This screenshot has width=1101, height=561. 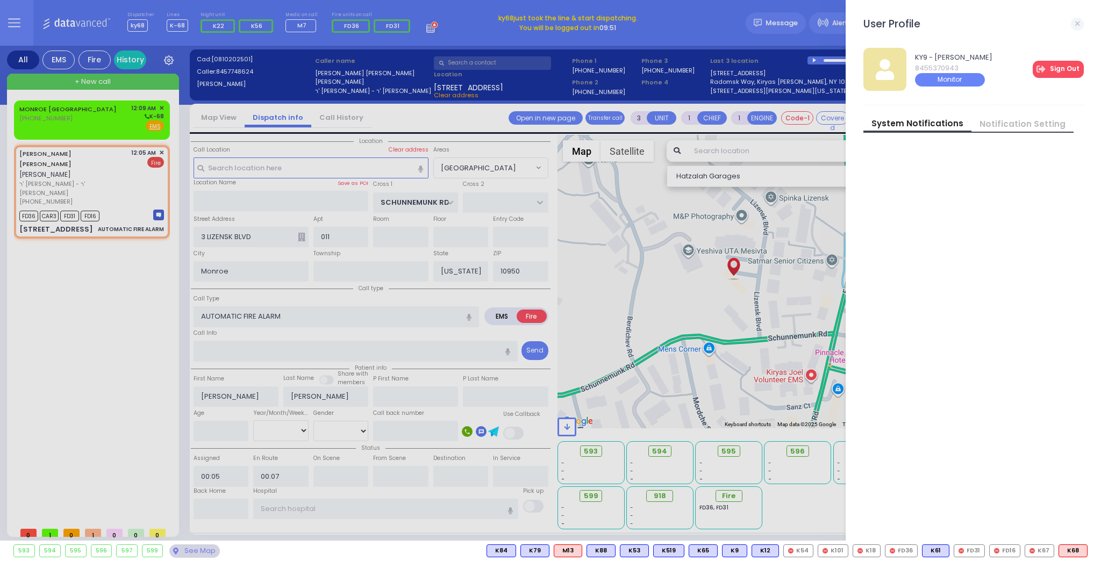 What do you see at coordinates (153, 551) in the screenshot?
I see `div: 599` at bounding box center [153, 551].